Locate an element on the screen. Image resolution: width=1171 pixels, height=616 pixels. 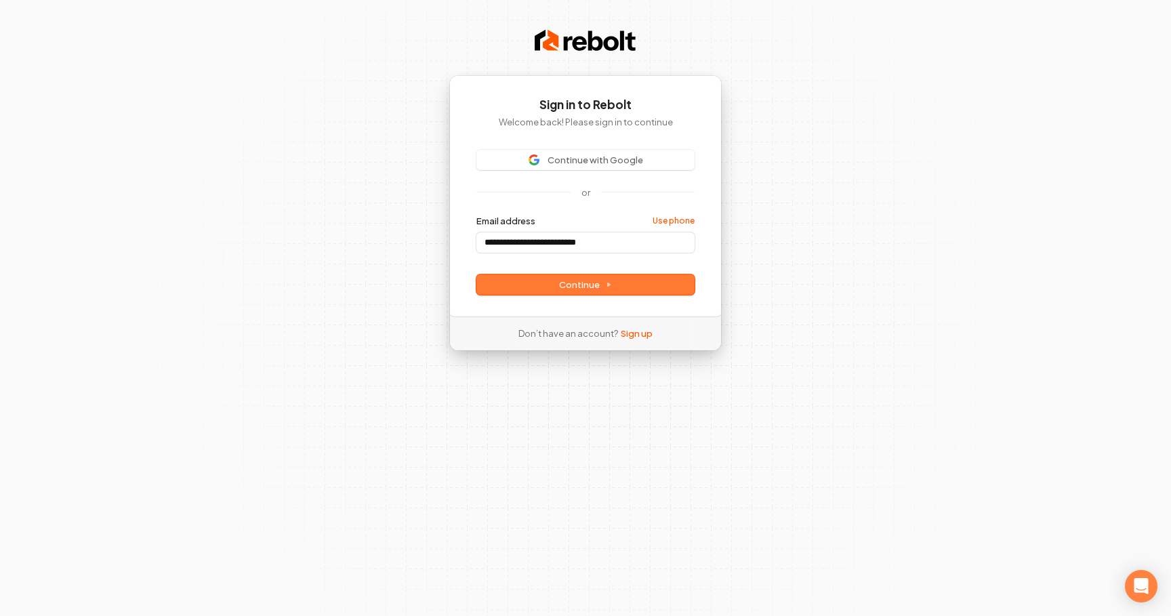
img: Sign in with Google is located at coordinates (534, 160).